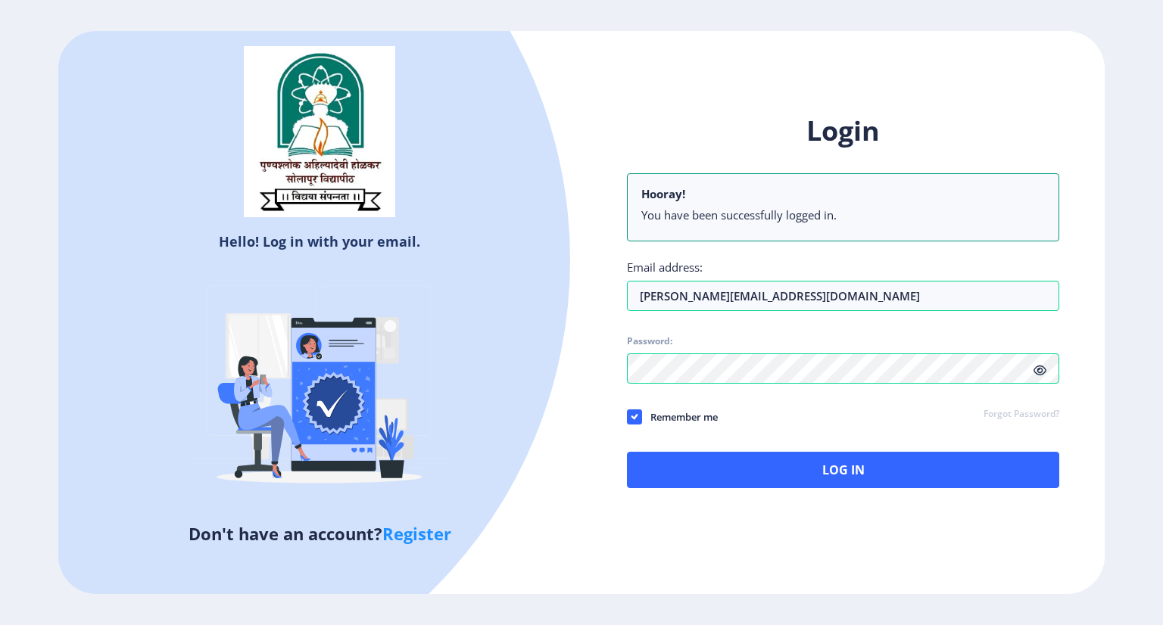  Describe the element at coordinates (843, 131) in the screenshot. I see `h1: Login` at that location.